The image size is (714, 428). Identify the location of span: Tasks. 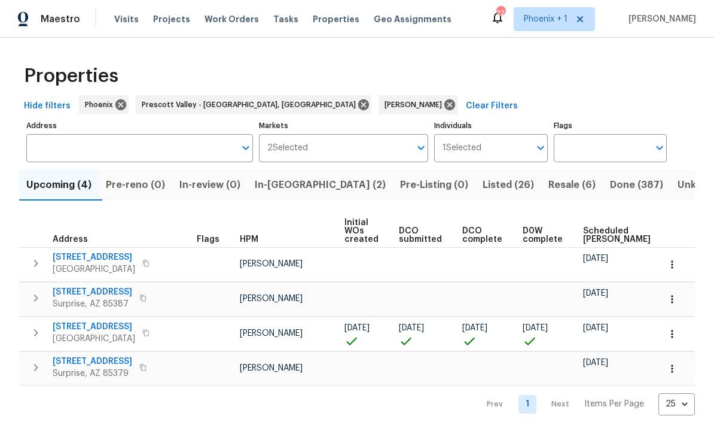
(286, 19).